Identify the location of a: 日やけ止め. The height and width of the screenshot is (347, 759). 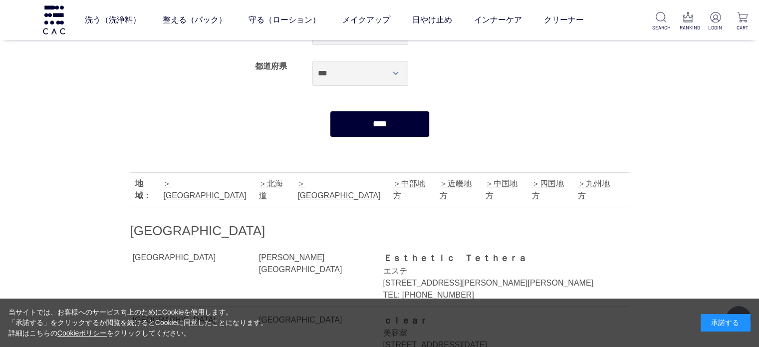
(432, 20).